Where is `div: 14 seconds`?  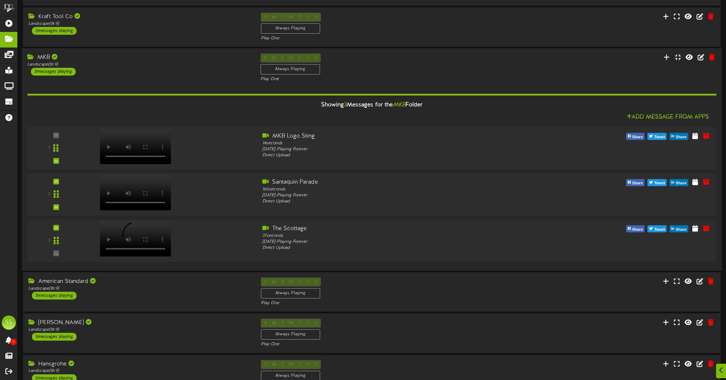
div: 14 seconds is located at coordinates (401, 143).